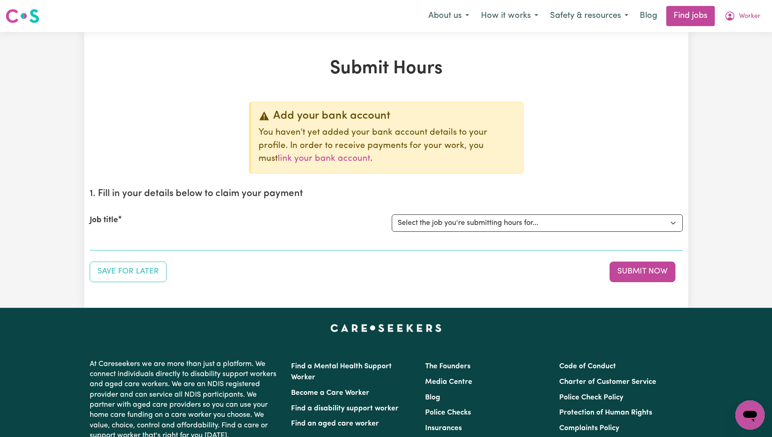 Image resolution: width=772 pixels, height=437 pixels. Describe the element at coordinates (449, 16) in the screenshot. I see `button: About us` at that location.